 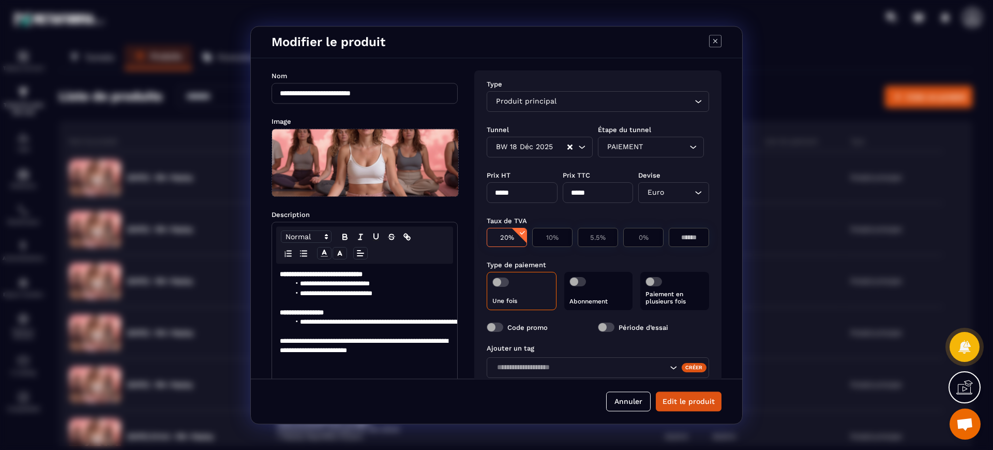 I want to click on span: PAIEMENT, so click(x=625, y=147).